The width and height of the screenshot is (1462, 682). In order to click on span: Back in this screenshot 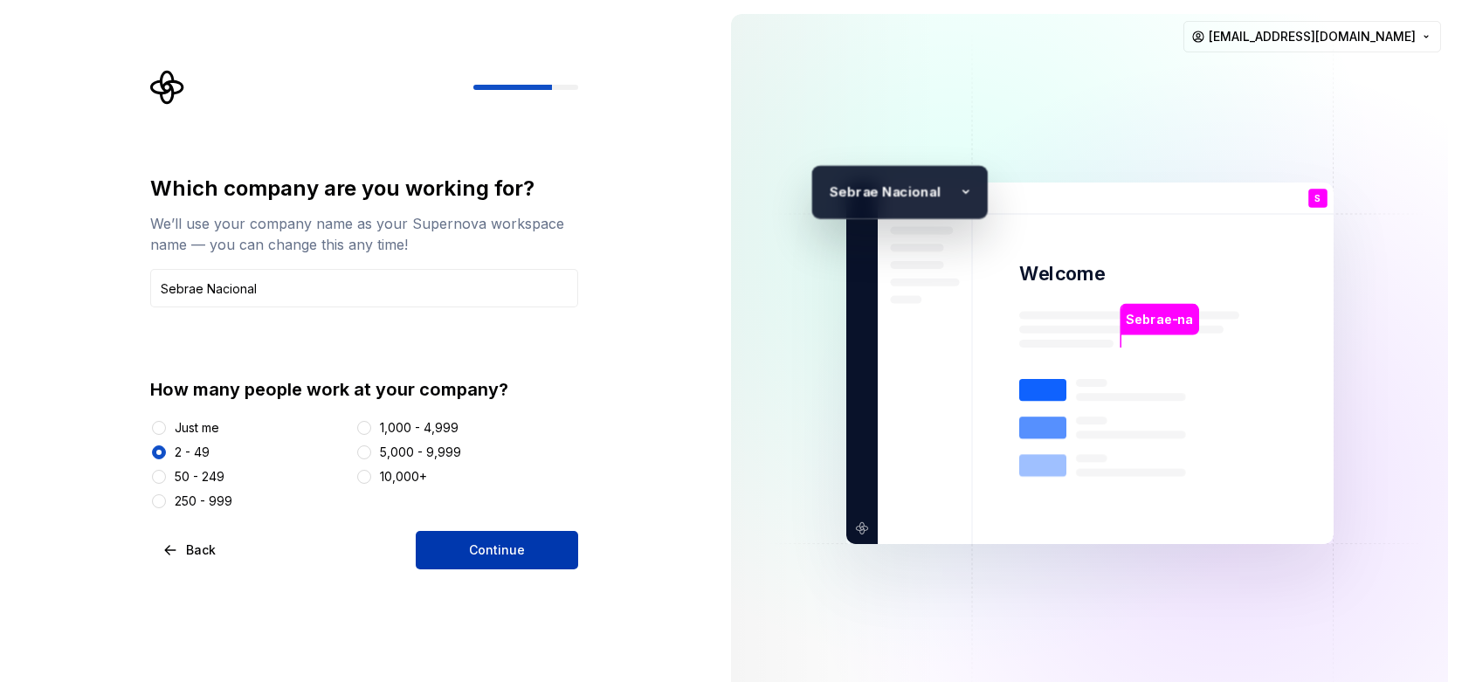, I will do `click(201, 550)`.